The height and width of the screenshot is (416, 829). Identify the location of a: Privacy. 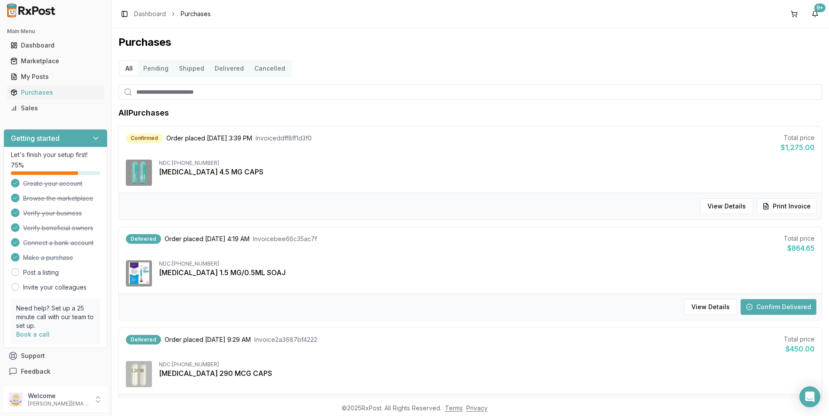
(477, 407).